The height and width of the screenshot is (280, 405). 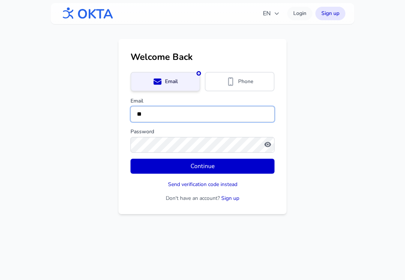 What do you see at coordinates (171, 82) in the screenshot?
I see `span: Email` at bounding box center [171, 82].